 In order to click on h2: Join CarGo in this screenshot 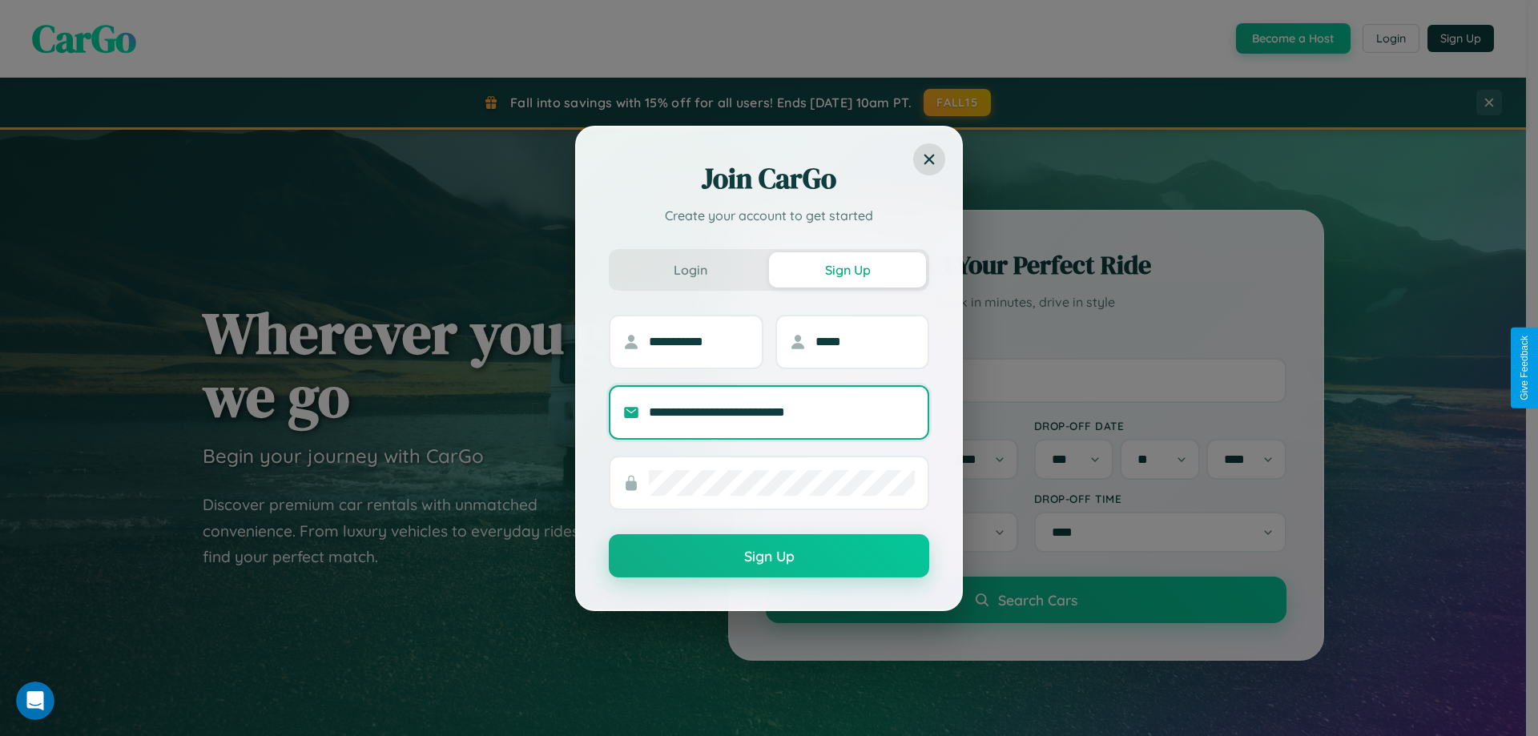, I will do `click(769, 179)`.